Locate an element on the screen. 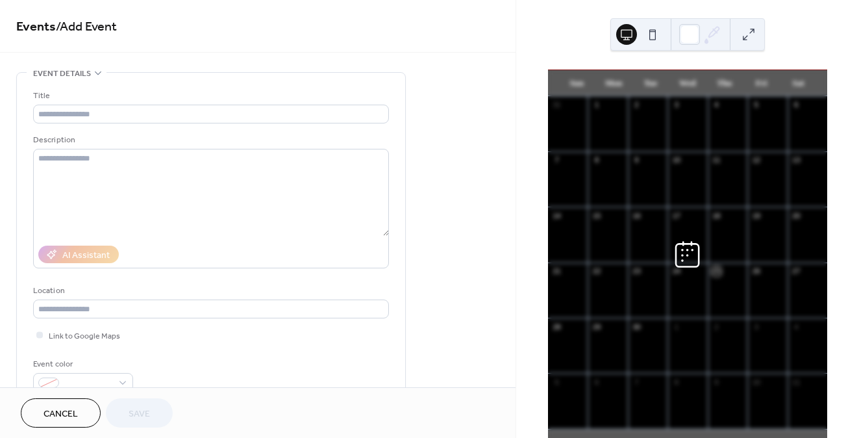 The image size is (859, 438). div: Description is located at coordinates (210, 140).